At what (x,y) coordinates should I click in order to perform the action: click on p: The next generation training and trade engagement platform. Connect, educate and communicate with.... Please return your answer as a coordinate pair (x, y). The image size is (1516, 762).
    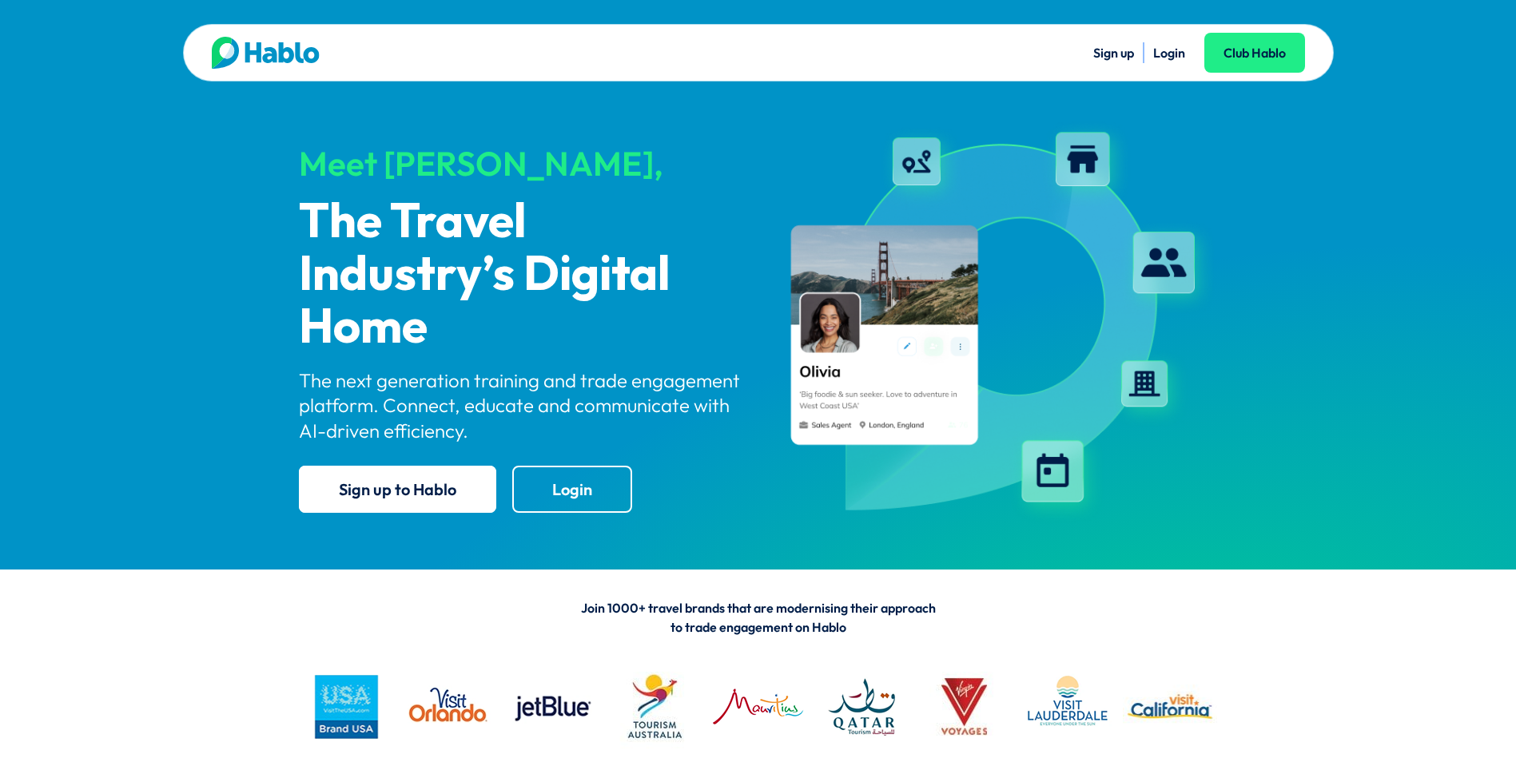
    Looking at the image, I should click on (522, 406).